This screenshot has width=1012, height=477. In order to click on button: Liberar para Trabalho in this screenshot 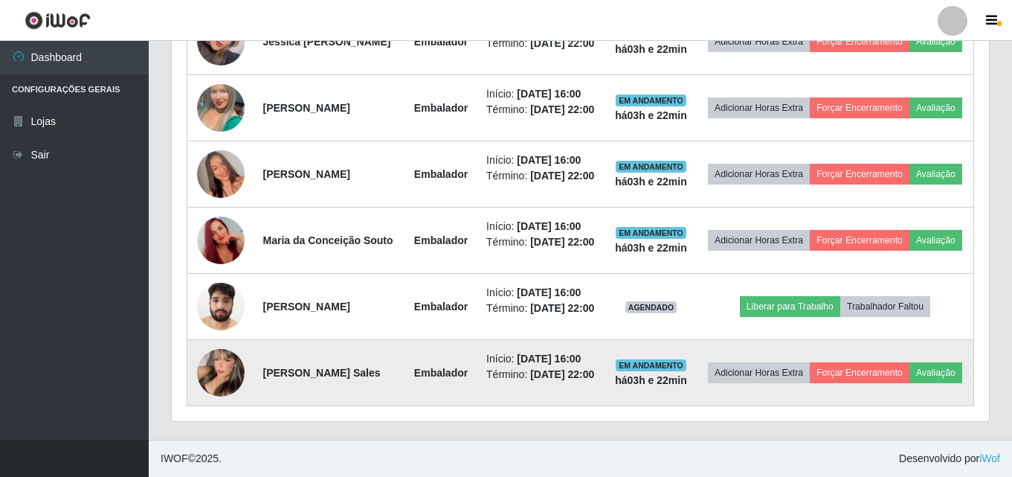, I will do `click(789, 306)`.